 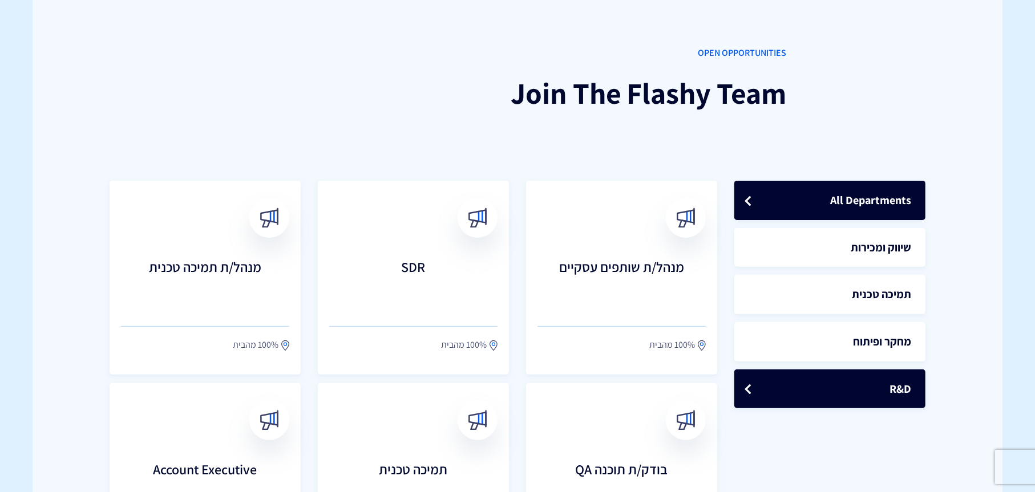 I want to click on h3: מנהל/ת שותפים עסקיים, so click(x=621, y=282).